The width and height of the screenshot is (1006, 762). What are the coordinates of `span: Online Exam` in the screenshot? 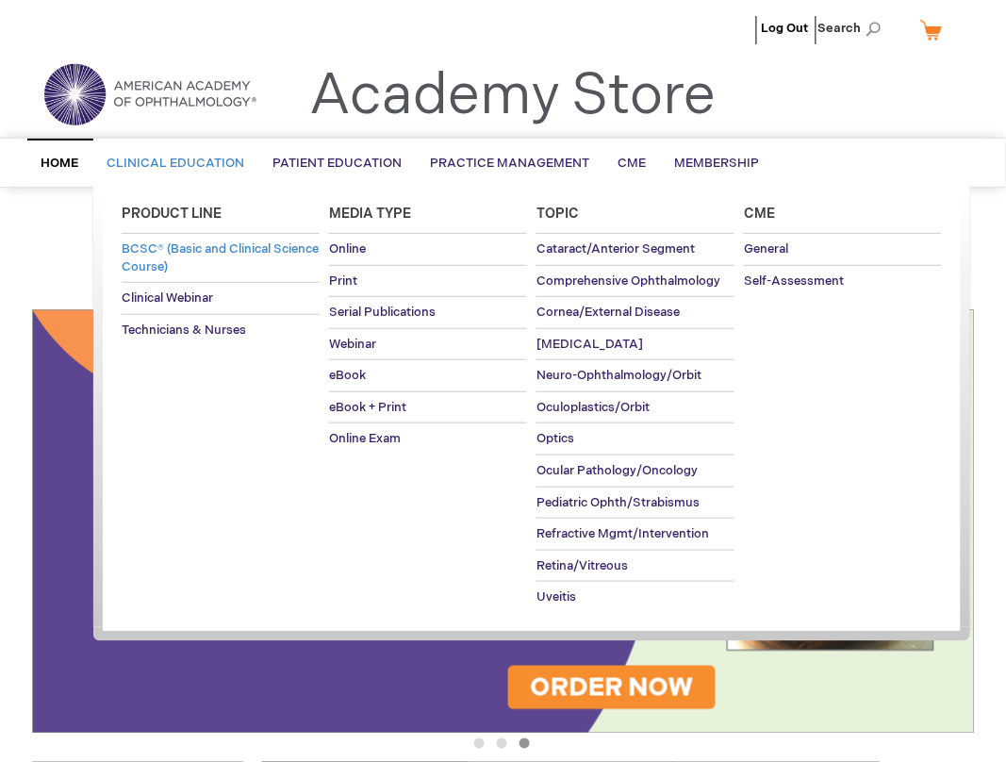 It's located at (365, 438).